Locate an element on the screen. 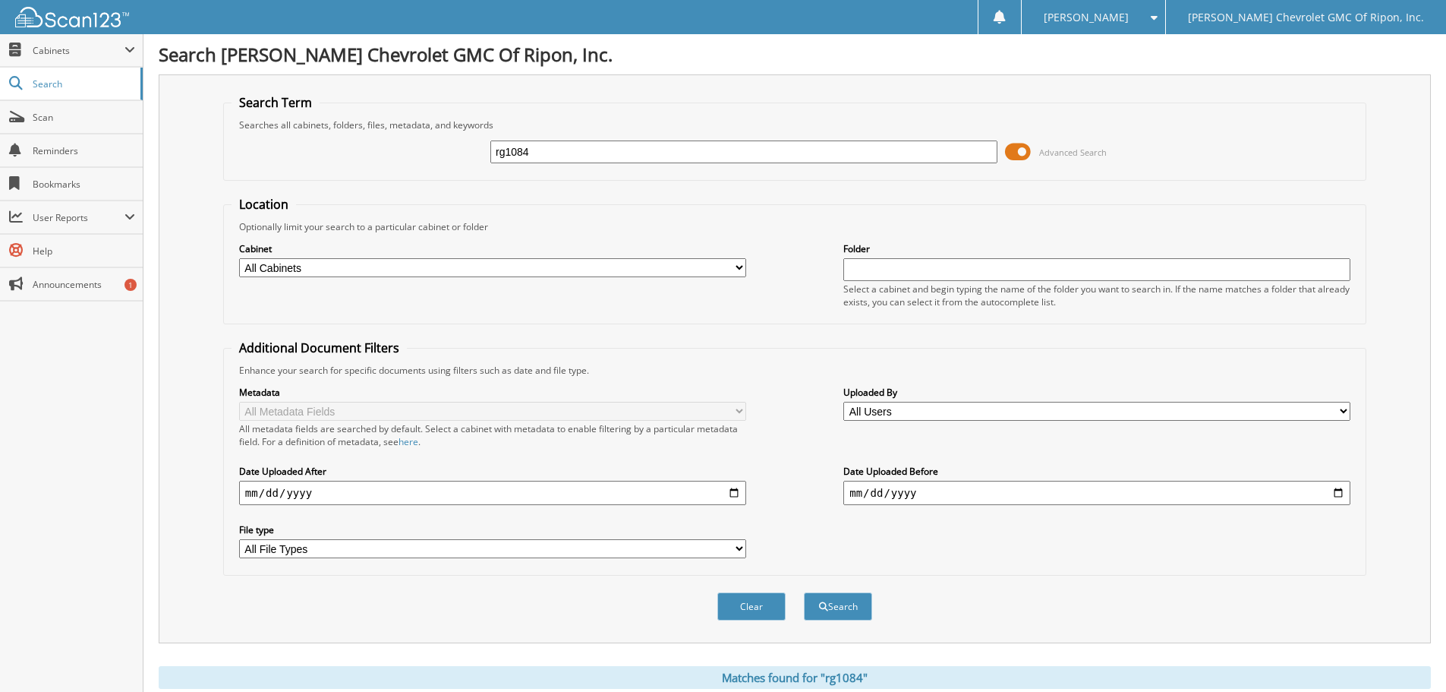  span: Scan is located at coordinates (84, 117).